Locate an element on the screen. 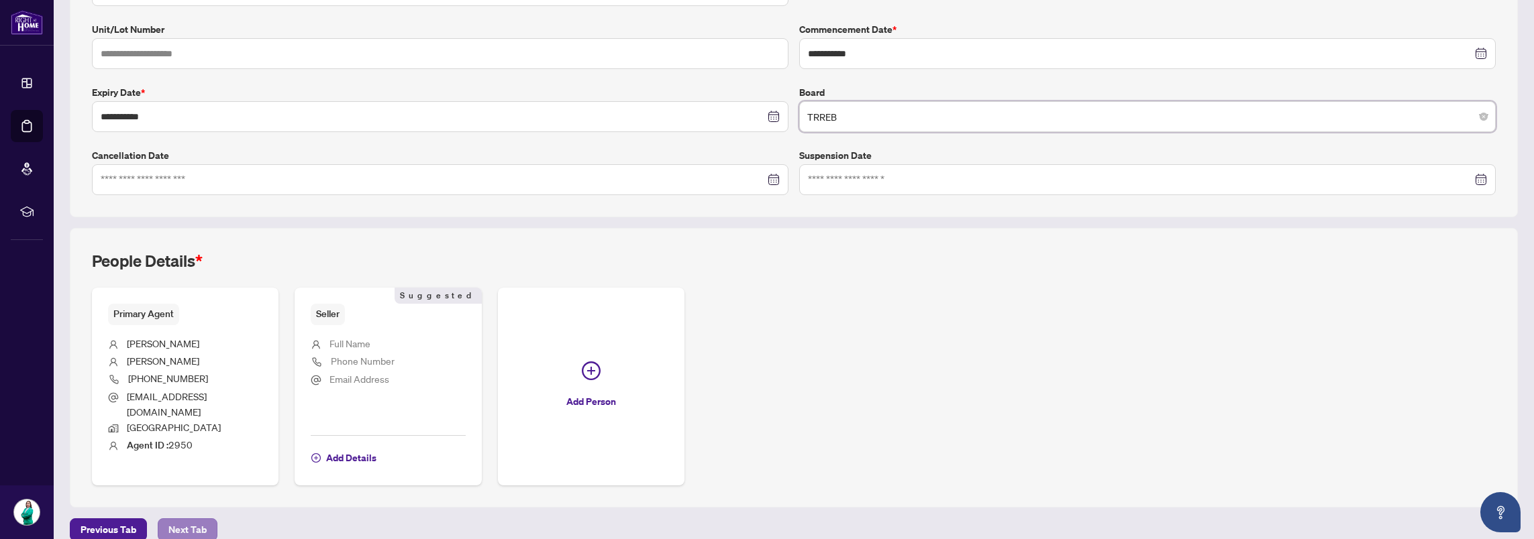 The image size is (1534, 539). button: Add Person is located at coordinates (591, 386).